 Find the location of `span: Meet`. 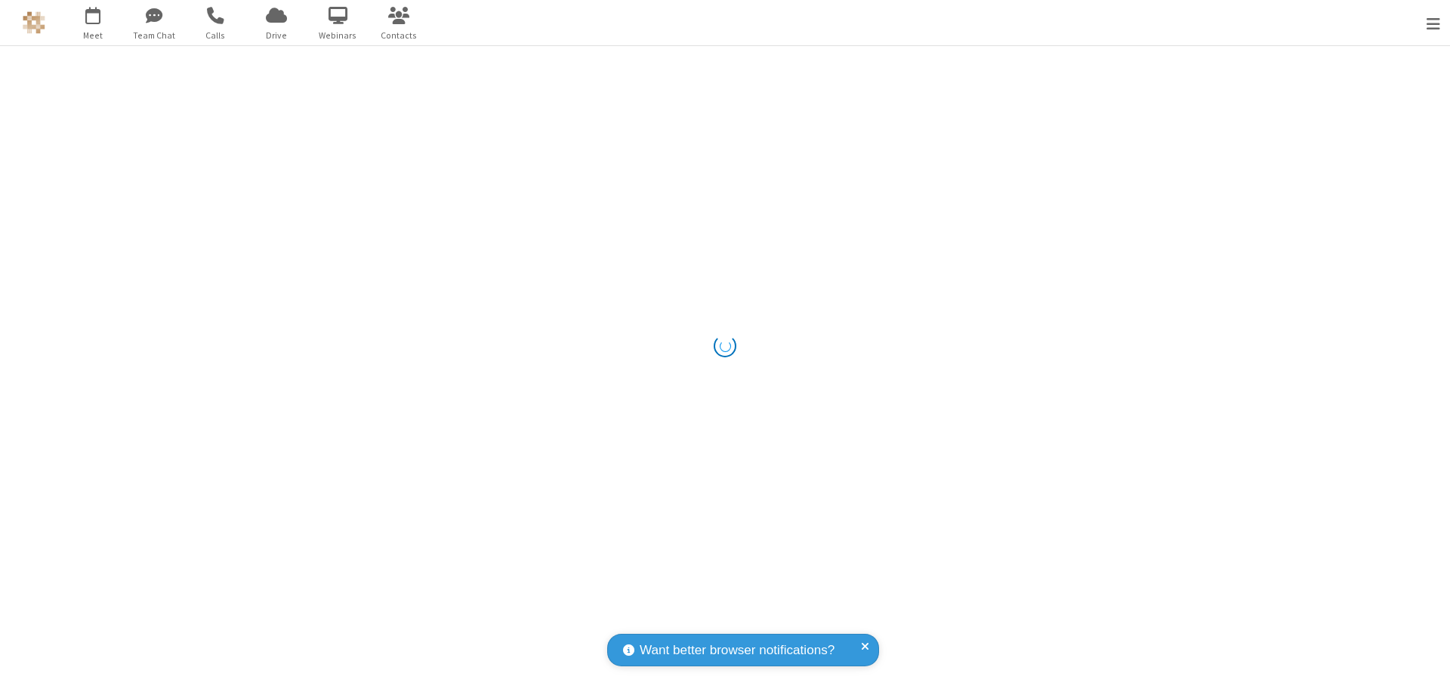

span: Meet is located at coordinates (93, 35).